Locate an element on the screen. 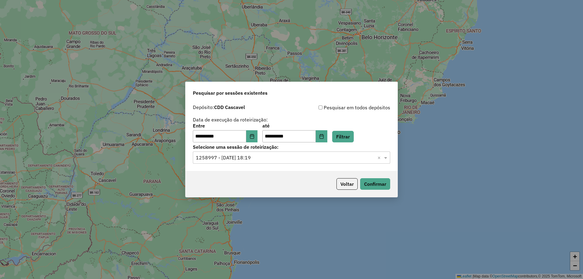 Image resolution: width=583 pixels, height=279 pixels. button: Confirmar is located at coordinates (375, 184).